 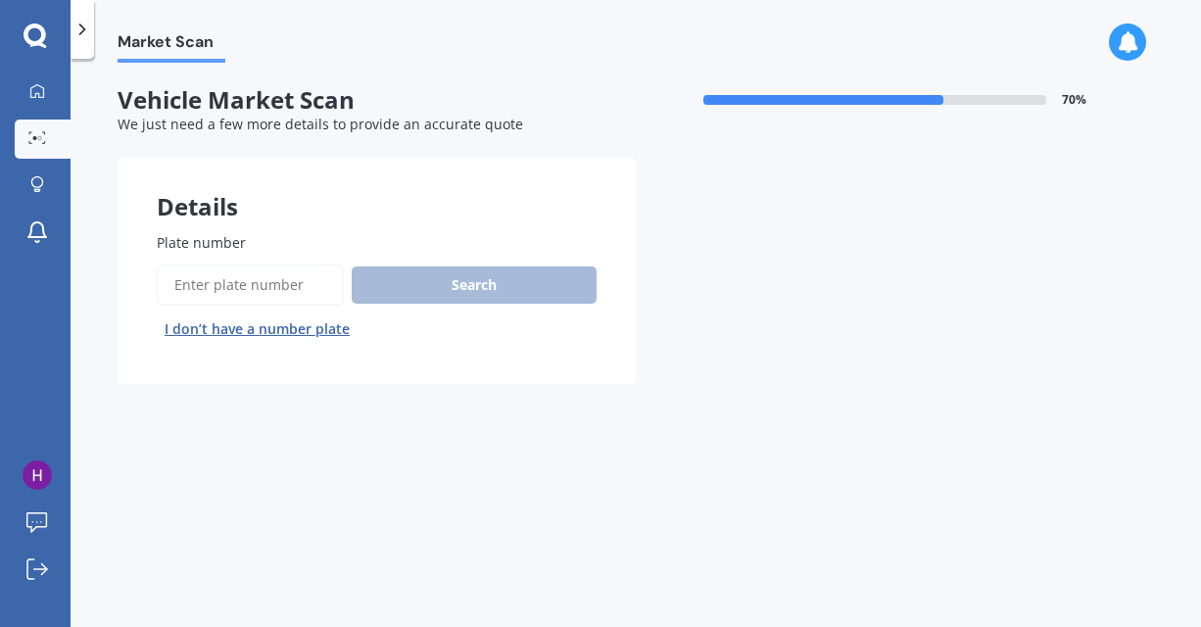 I want to click on img: ACg8ocLh_vi1mA61yd8BJo-ookizKtoOQ6vcOuDj6KkRFOS7eWFGXw=s96-c, so click(x=37, y=475).